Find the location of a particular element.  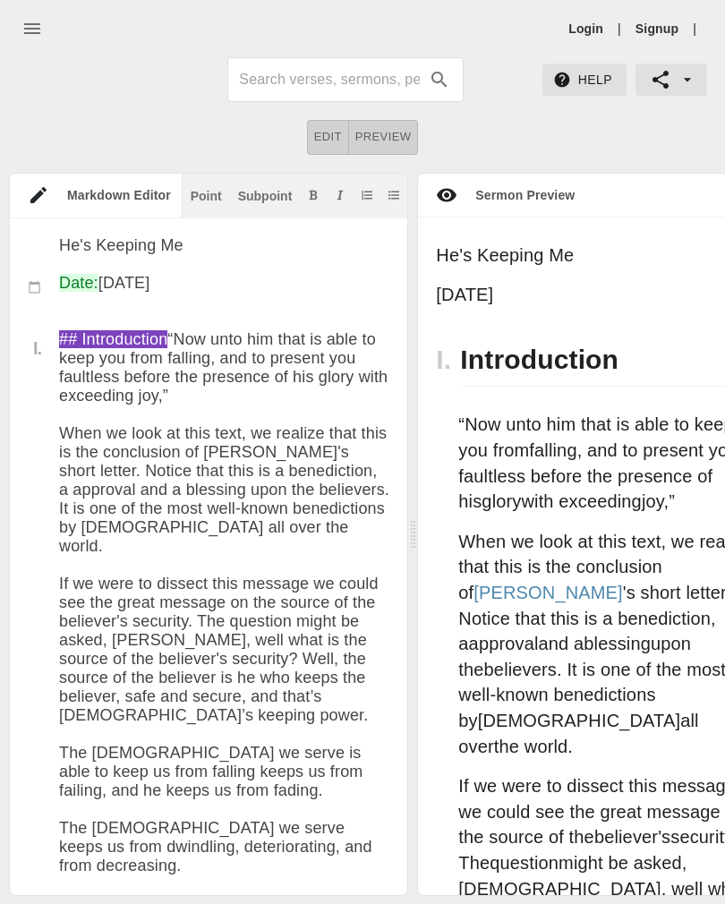

span: believers is located at coordinates (520, 670).